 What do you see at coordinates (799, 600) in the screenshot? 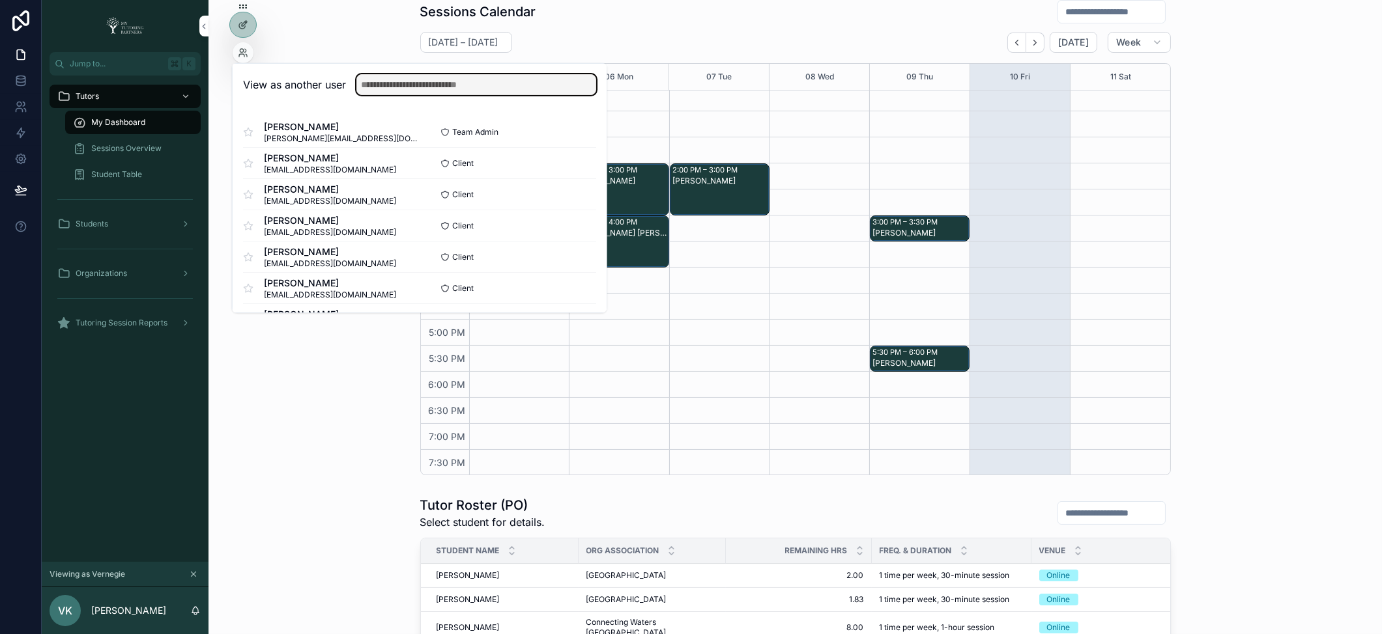
I see `span: 1.83` at bounding box center [799, 600].